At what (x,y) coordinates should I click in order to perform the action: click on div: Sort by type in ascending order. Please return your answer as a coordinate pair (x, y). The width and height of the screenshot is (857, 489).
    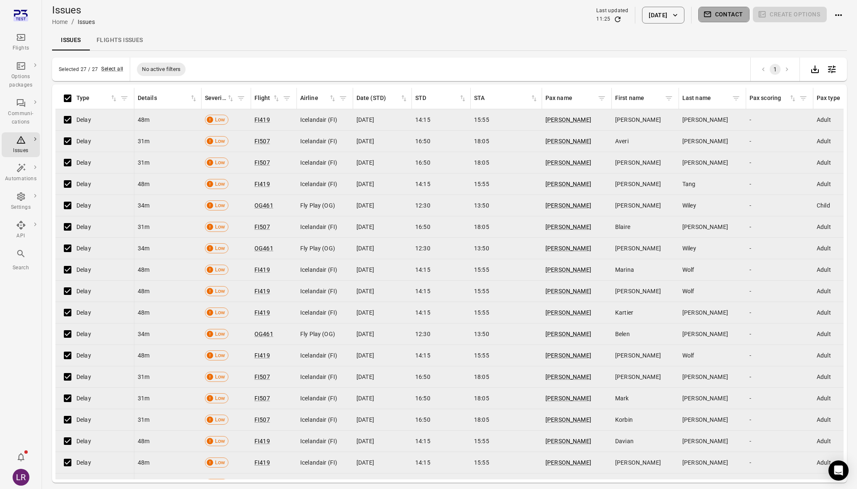
    Looking at the image, I should click on (97, 98).